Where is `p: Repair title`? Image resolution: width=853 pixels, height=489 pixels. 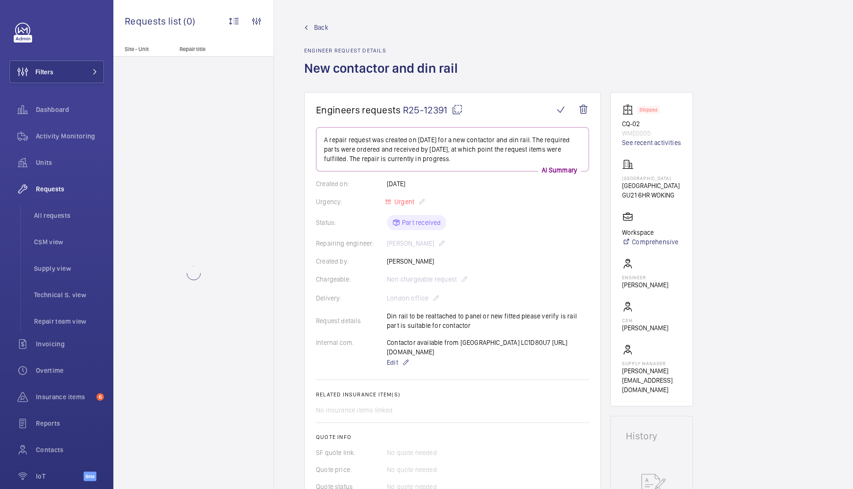 p: Repair title is located at coordinates (211, 49).